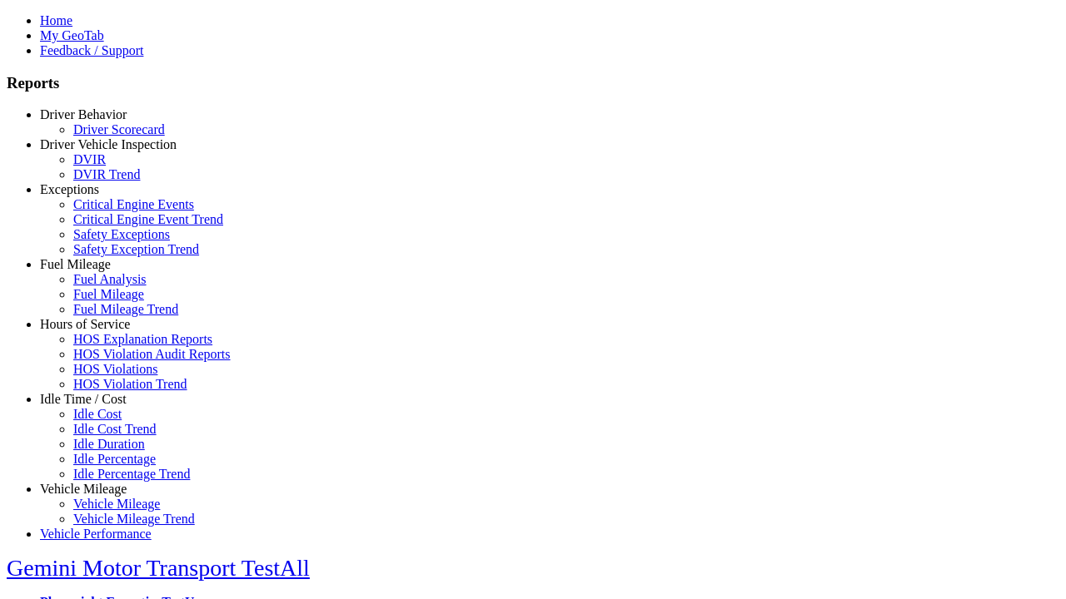 This screenshot has width=1066, height=599. Describe the element at coordinates (97, 414) in the screenshot. I see `a: Idle Cost` at that location.